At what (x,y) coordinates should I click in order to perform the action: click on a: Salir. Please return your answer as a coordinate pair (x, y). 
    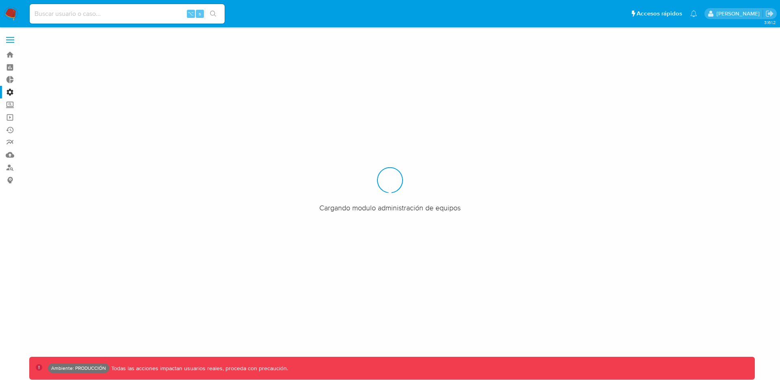
    Looking at the image, I should click on (770, 13).